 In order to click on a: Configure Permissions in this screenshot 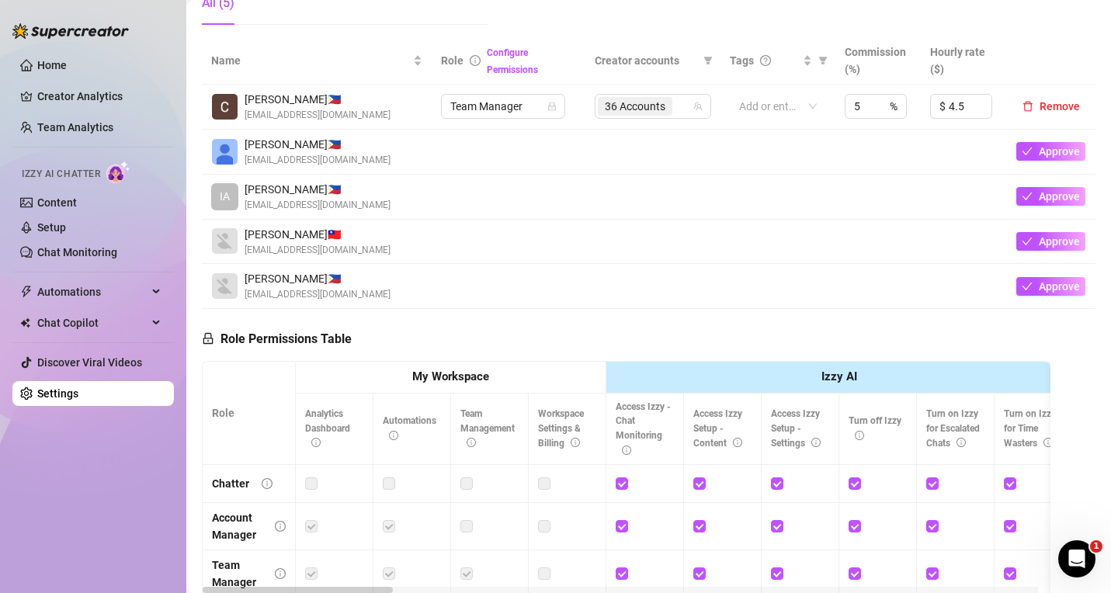, I will do `click(512, 61)`.